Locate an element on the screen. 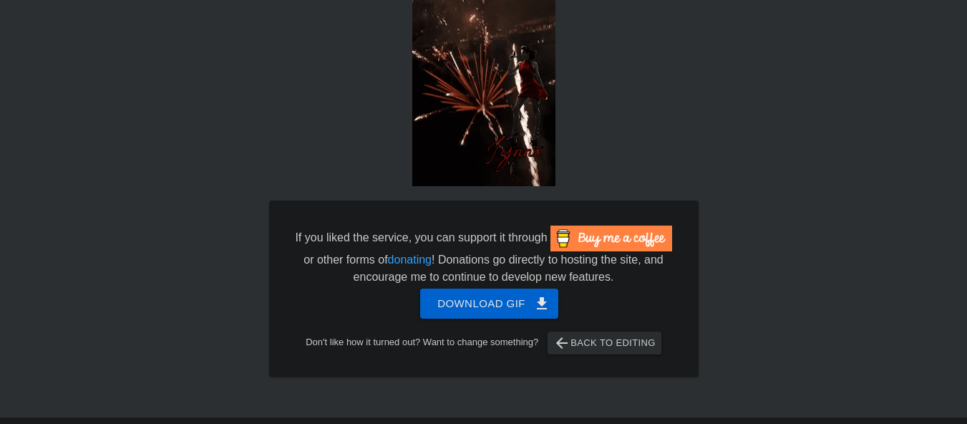 The width and height of the screenshot is (967, 424). span: Back to Editing is located at coordinates (604, 343).